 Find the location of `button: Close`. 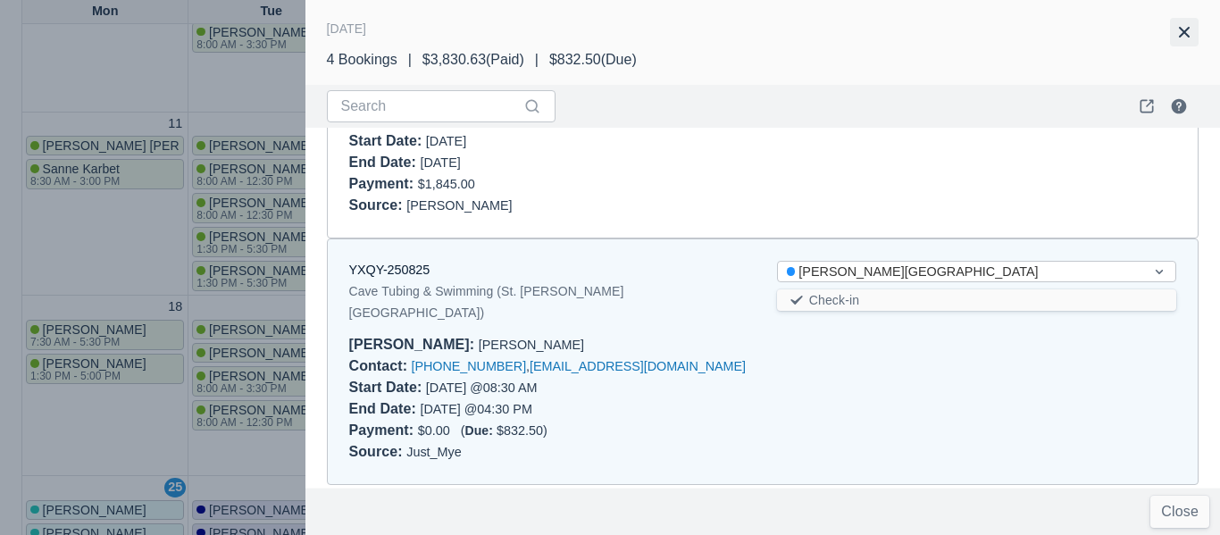

button: Close is located at coordinates (1180, 512).